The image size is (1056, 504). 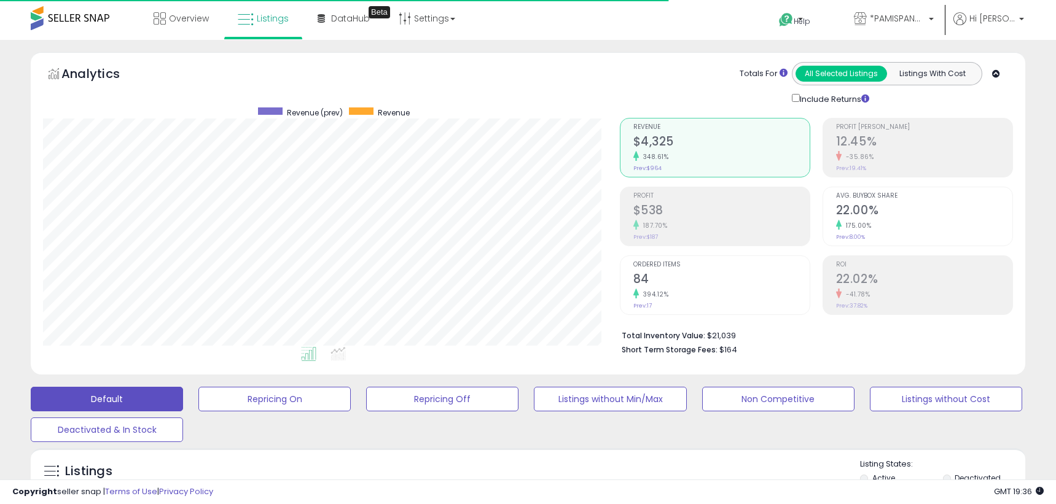 What do you see at coordinates (785, 20) in the screenshot?
I see `i: Get Help` at bounding box center [785, 20].